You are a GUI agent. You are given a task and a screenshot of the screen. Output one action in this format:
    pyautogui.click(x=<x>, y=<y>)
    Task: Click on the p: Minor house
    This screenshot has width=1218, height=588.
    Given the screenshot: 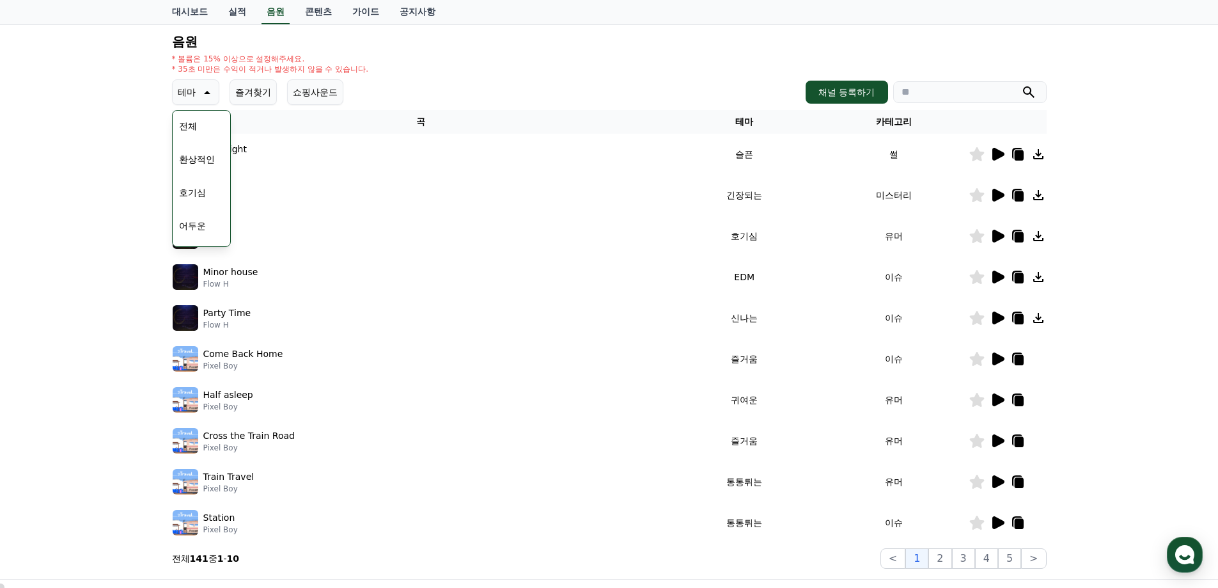 What is the action you would take?
    pyautogui.click(x=231, y=272)
    